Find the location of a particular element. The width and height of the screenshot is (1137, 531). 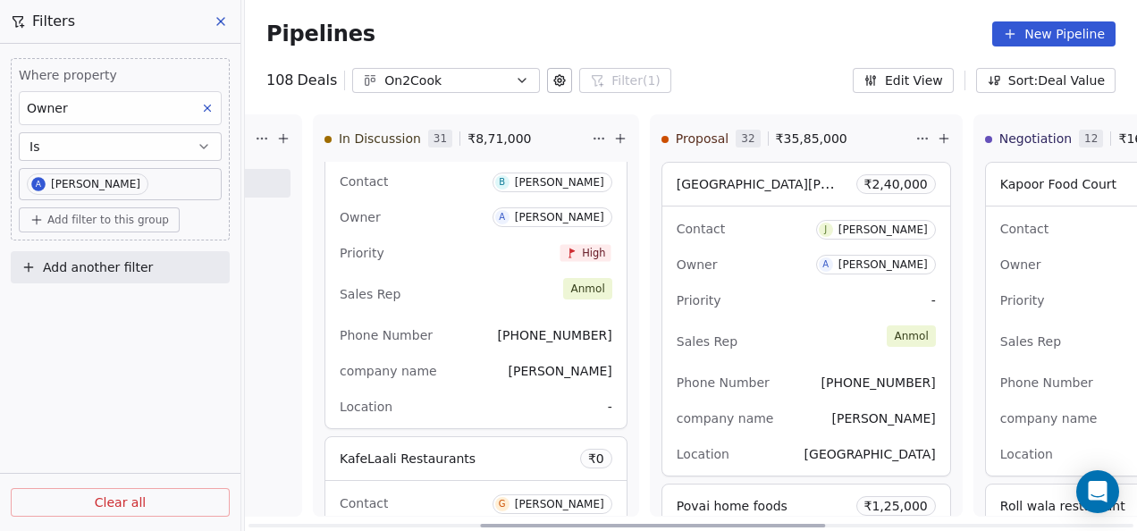

span: ₹ 35,85,000 is located at coordinates (812, 139).